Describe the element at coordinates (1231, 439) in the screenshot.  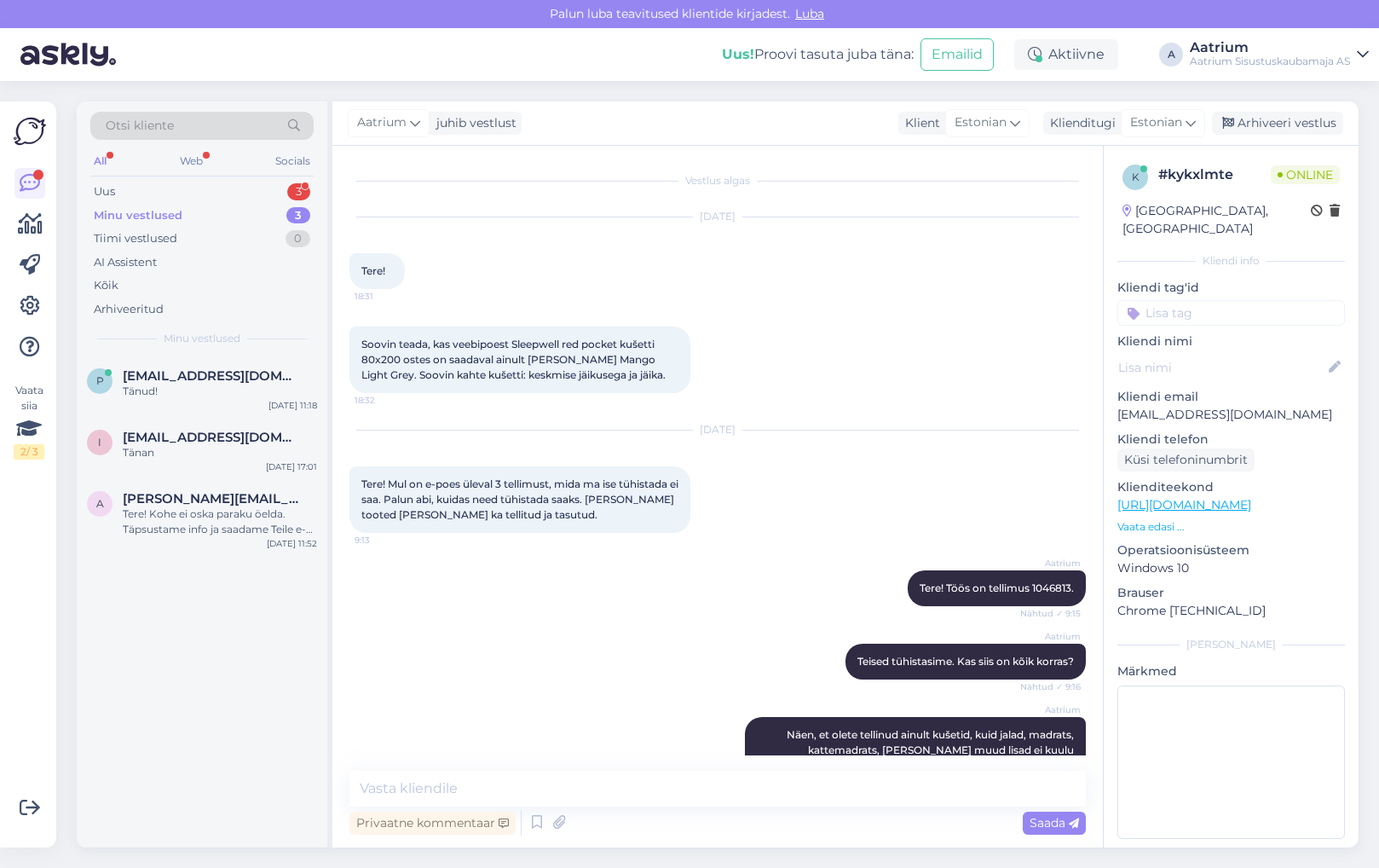
I see `p: Kliendi telefon` at that location.